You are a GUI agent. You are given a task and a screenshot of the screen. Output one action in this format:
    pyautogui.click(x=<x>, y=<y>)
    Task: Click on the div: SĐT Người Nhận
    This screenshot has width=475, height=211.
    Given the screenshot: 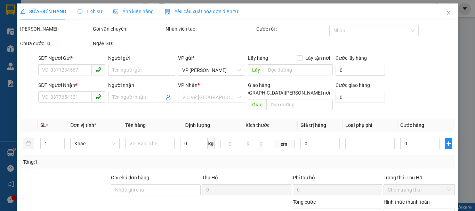 What is the action you would take?
    pyautogui.click(x=72, y=85)
    